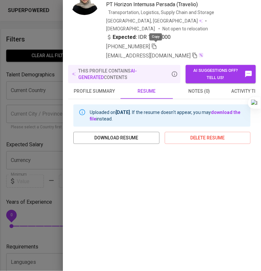 The height and width of the screenshot is (271, 261). Describe the element at coordinates (161, 12) in the screenshot. I see `span: Transportation, Logistics, Supply Chain and Storage` at that location.